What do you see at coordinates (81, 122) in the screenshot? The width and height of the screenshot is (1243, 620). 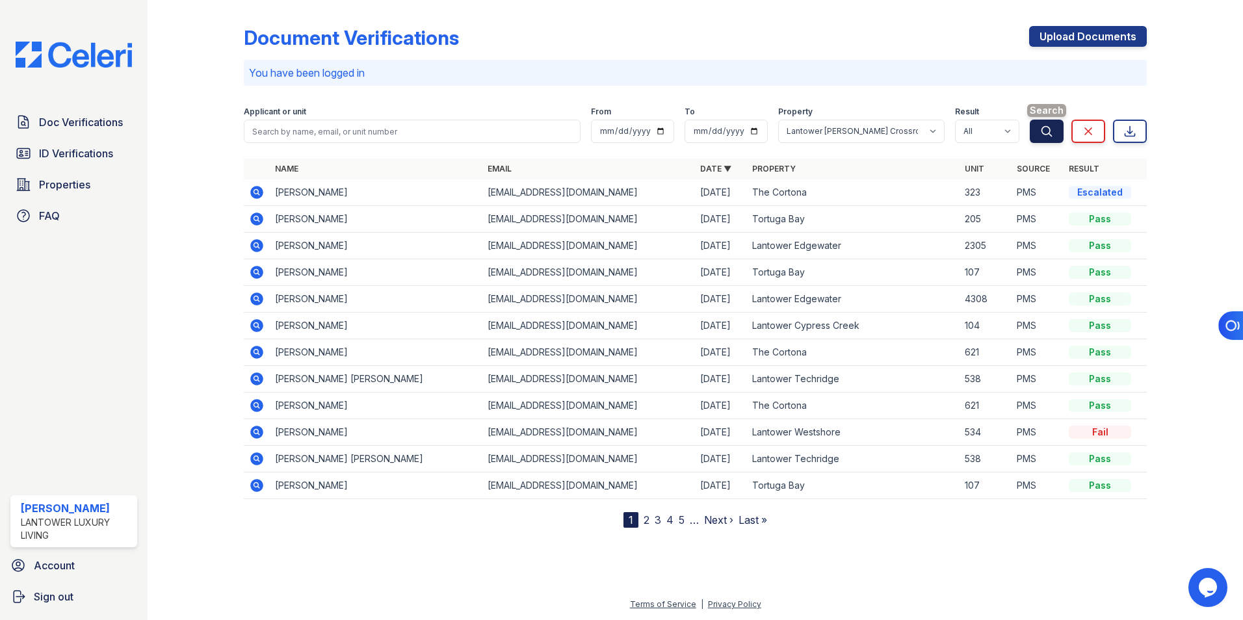 I see `span: Doc Verifications` at bounding box center [81, 122].